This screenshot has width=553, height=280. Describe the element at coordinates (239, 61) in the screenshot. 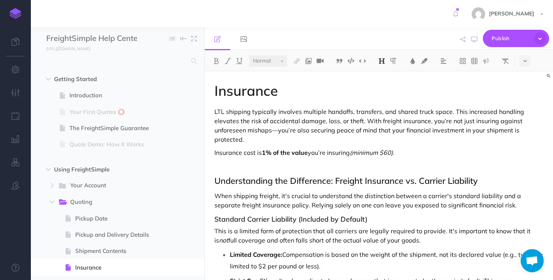

I see `img: Underline button` at that location.